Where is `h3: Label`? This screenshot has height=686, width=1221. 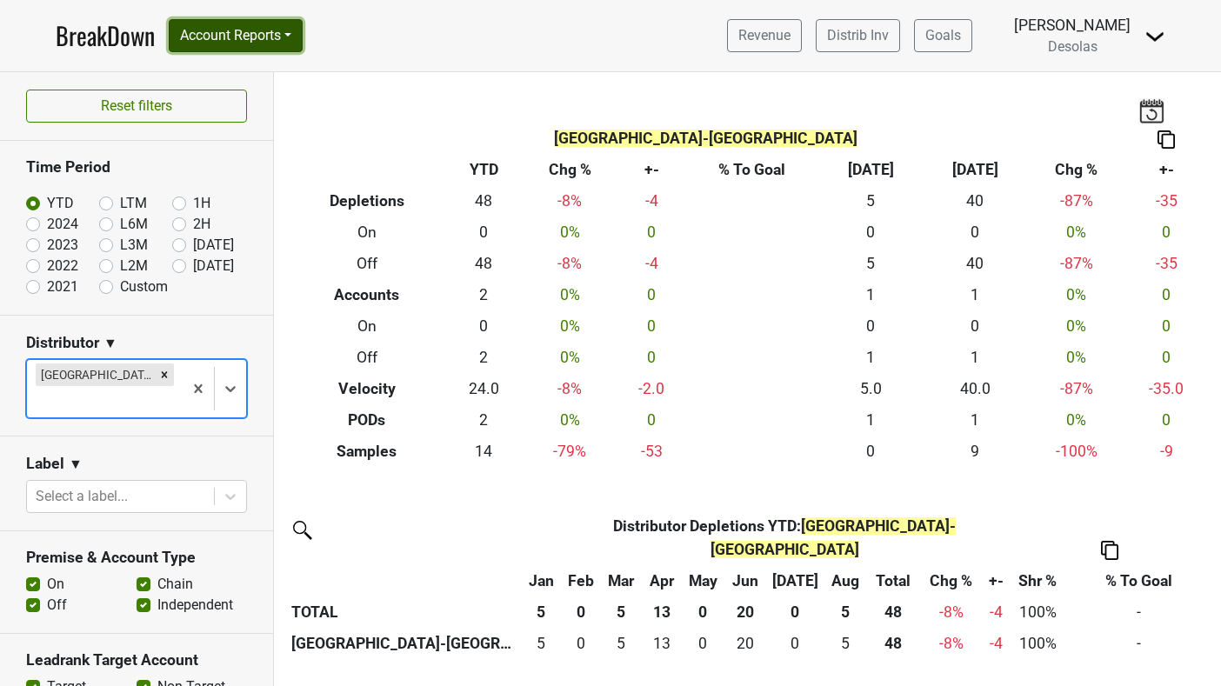 h3: Label is located at coordinates (45, 464).